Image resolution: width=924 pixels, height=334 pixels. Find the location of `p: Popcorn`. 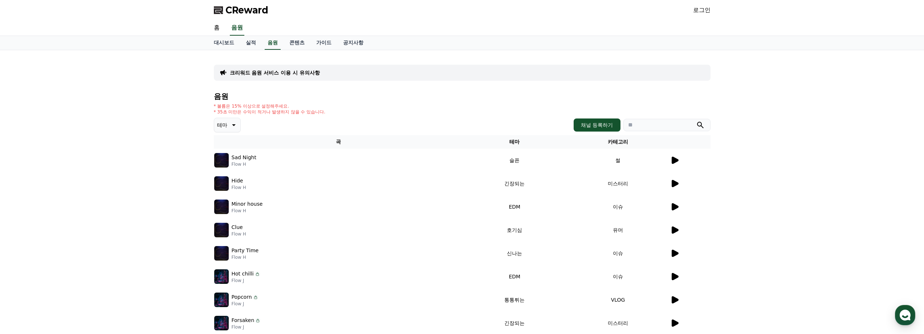

p: Popcorn is located at coordinates (242, 297).